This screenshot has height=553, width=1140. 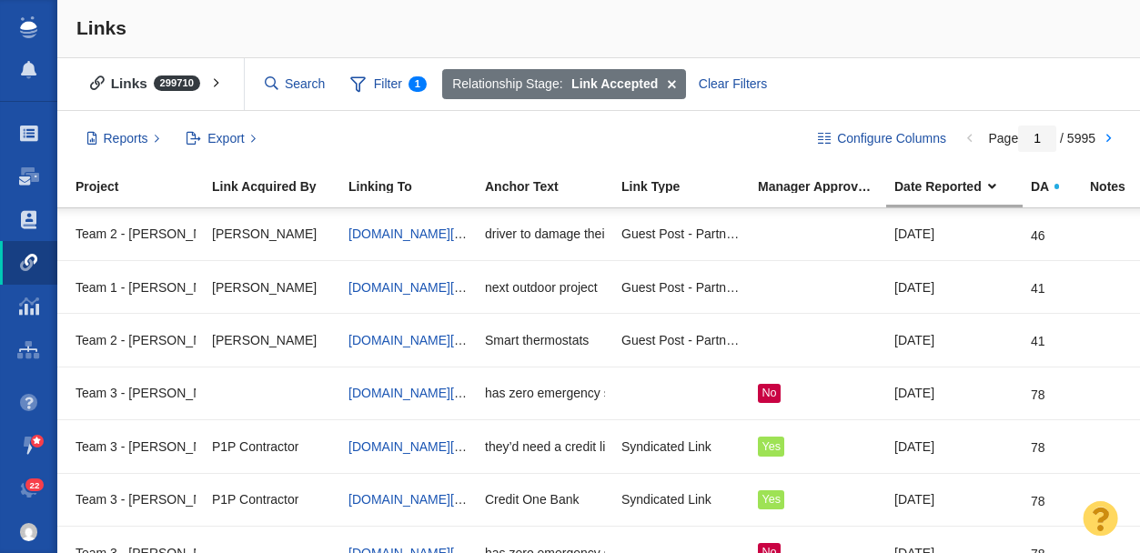 What do you see at coordinates (1041, 138) in the screenshot?
I see `span: Page / 5995` at bounding box center [1041, 138].